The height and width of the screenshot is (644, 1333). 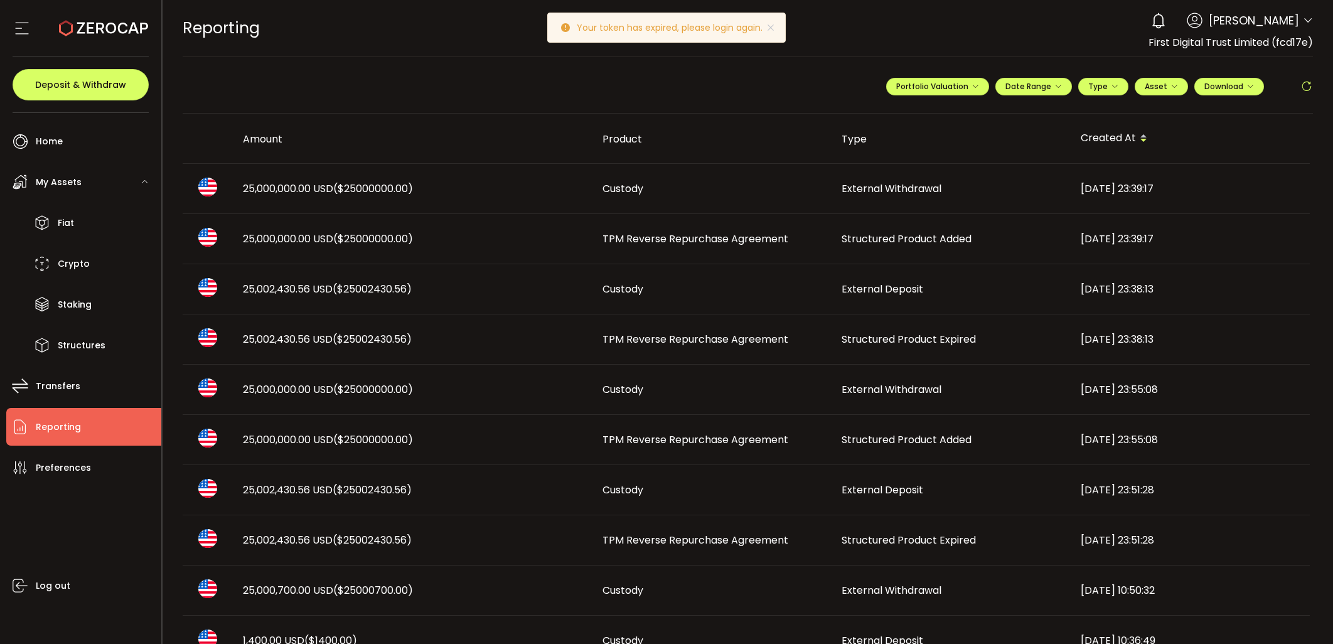 What do you see at coordinates (712, 139) in the screenshot?
I see `div: Product` at bounding box center [712, 139].